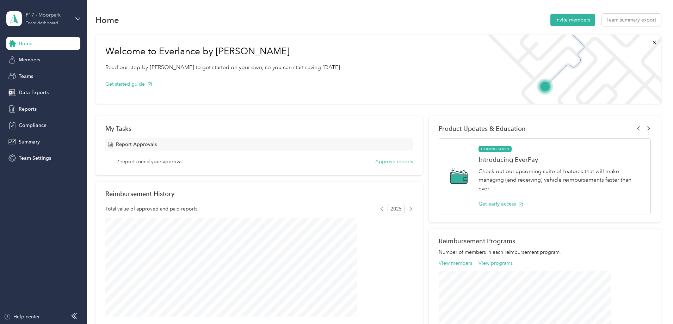 The image size is (673, 324). I want to click on div: Team dashboard, so click(42, 23).